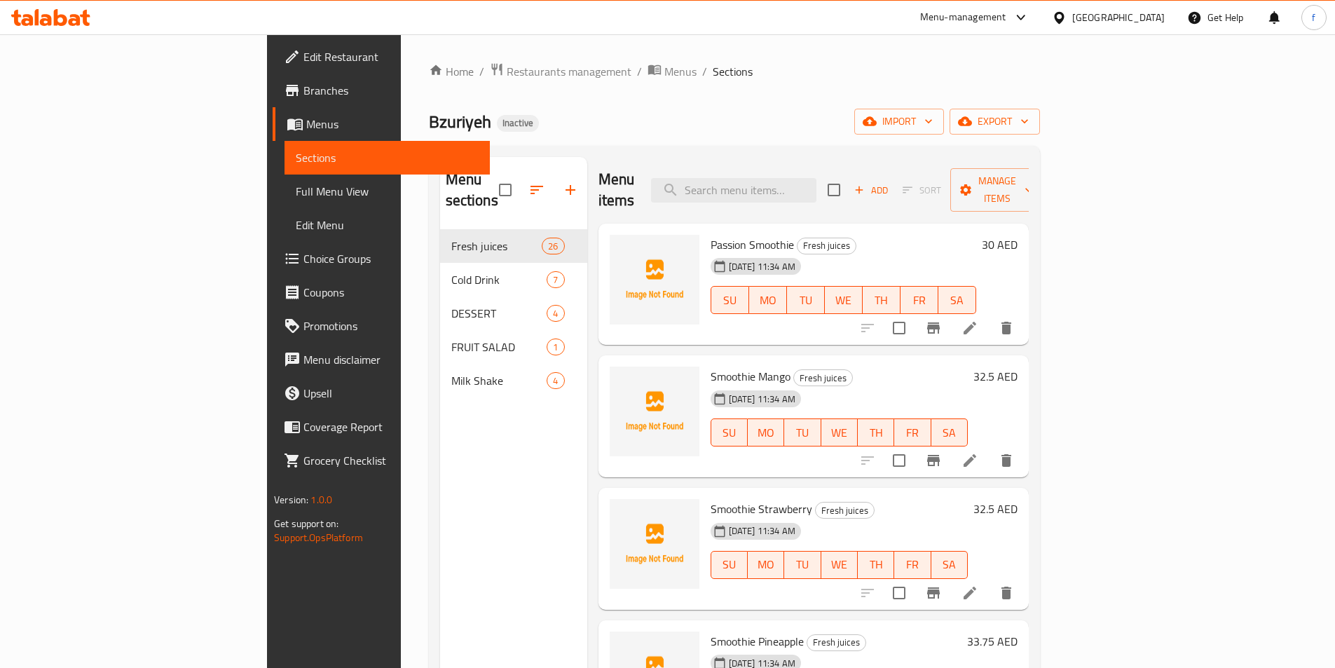 The width and height of the screenshot is (1335, 668). I want to click on a: Menus, so click(672, 71).